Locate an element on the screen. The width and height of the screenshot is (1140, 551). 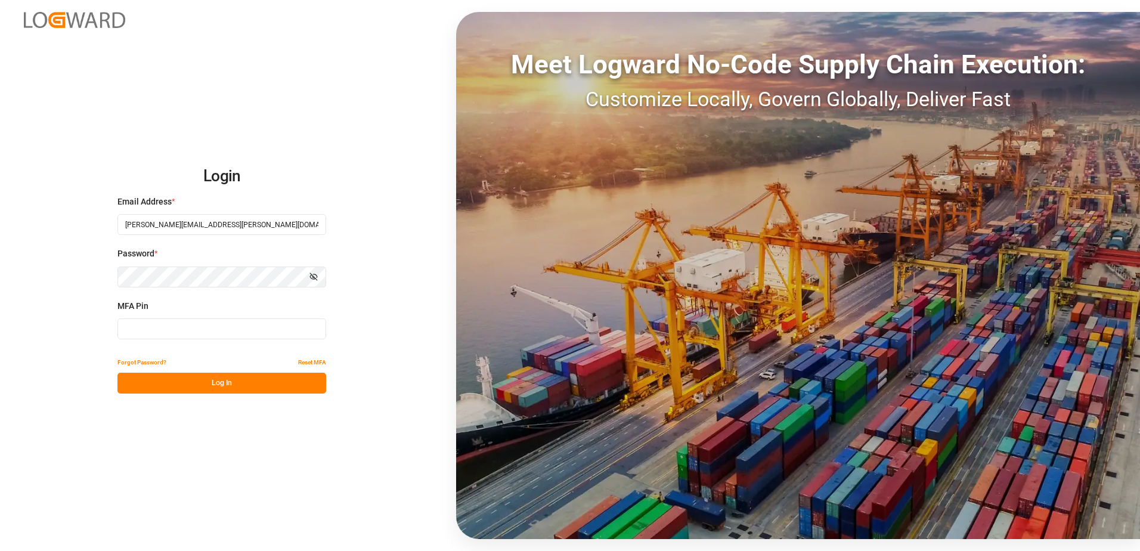
div: Customize Locally, Govern Globally, Deliver Fast is located at coordinates (798, 99).